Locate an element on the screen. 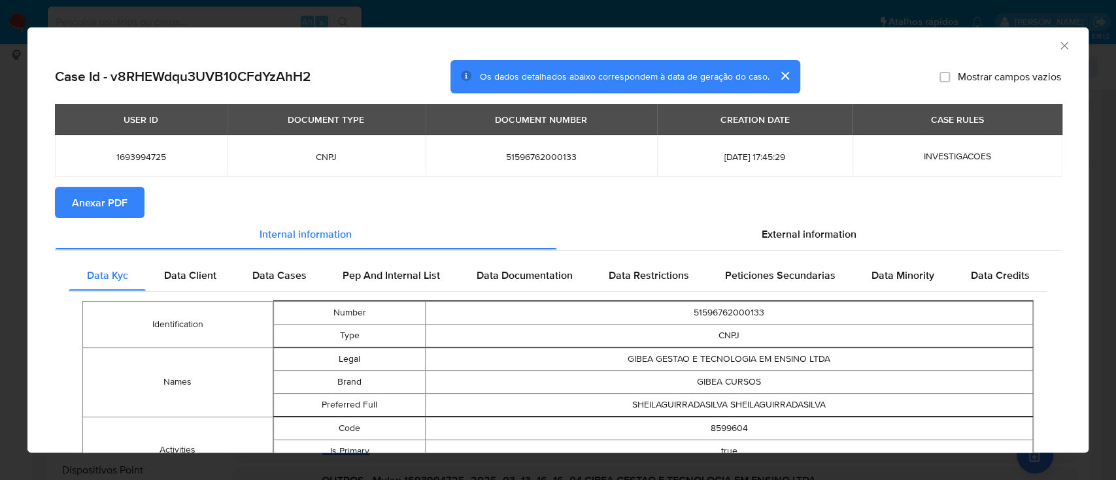 This screenshot has height=480, width=1116. div: CASE RULES is located at coordinates (957, 120).